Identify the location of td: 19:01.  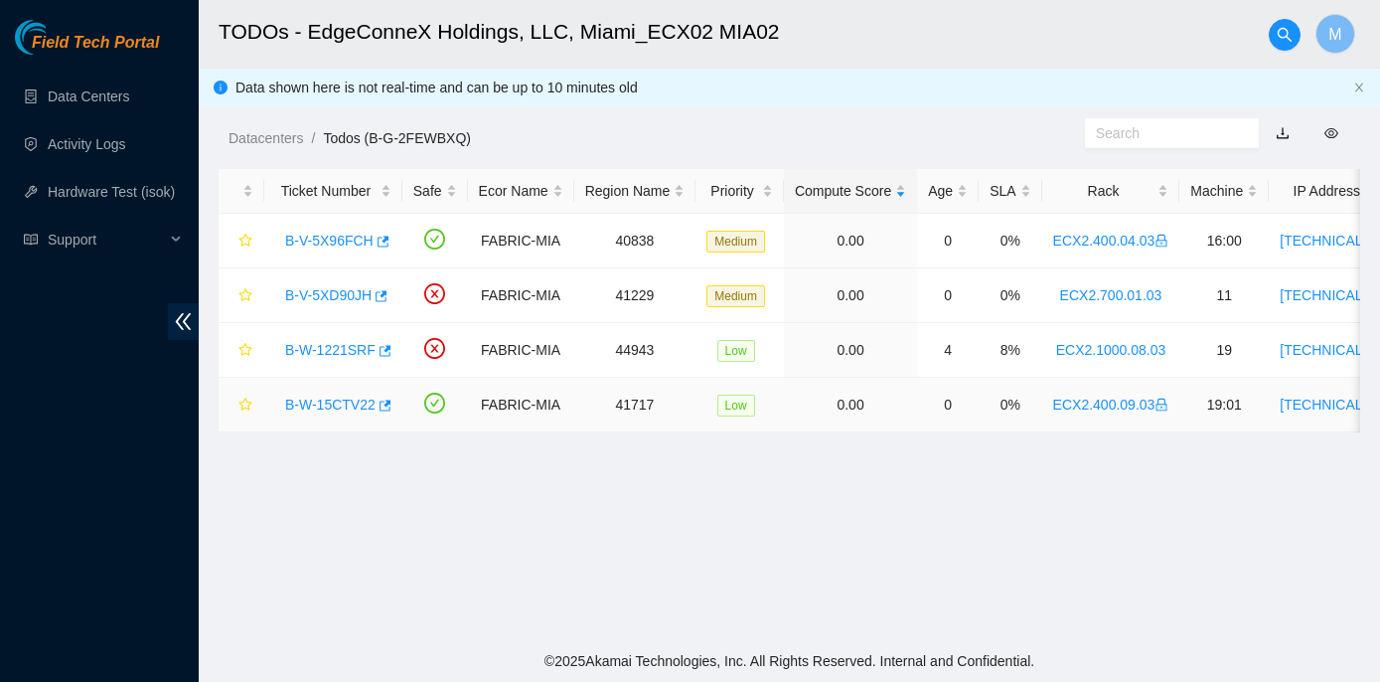
(1224, 404).